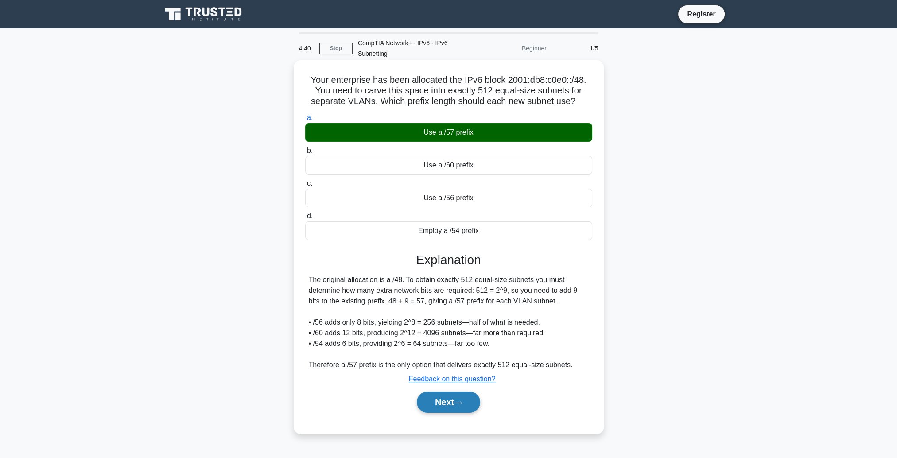  Describe the element at coordinates (310, 216) in the screenshot. I see `span: d.` at that location.